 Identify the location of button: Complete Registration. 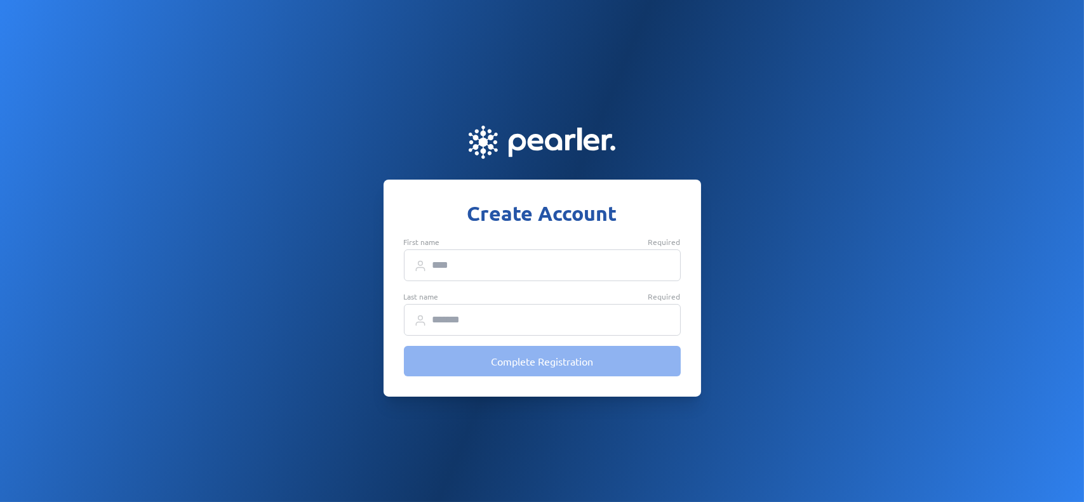
(542, 361).